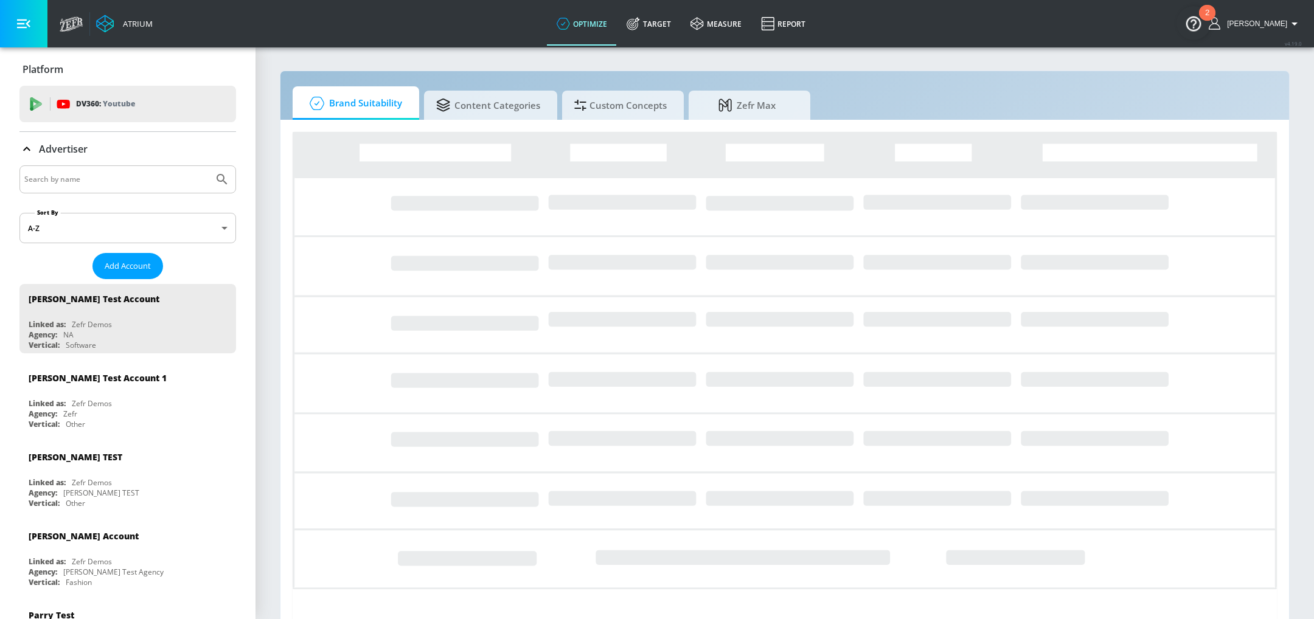 This screenshot has height=619, width=1314. Describe the element at coordinates (1254, 24) in the screenshot. I see `span: login as: ashley.jan@zefr.com` at that location.